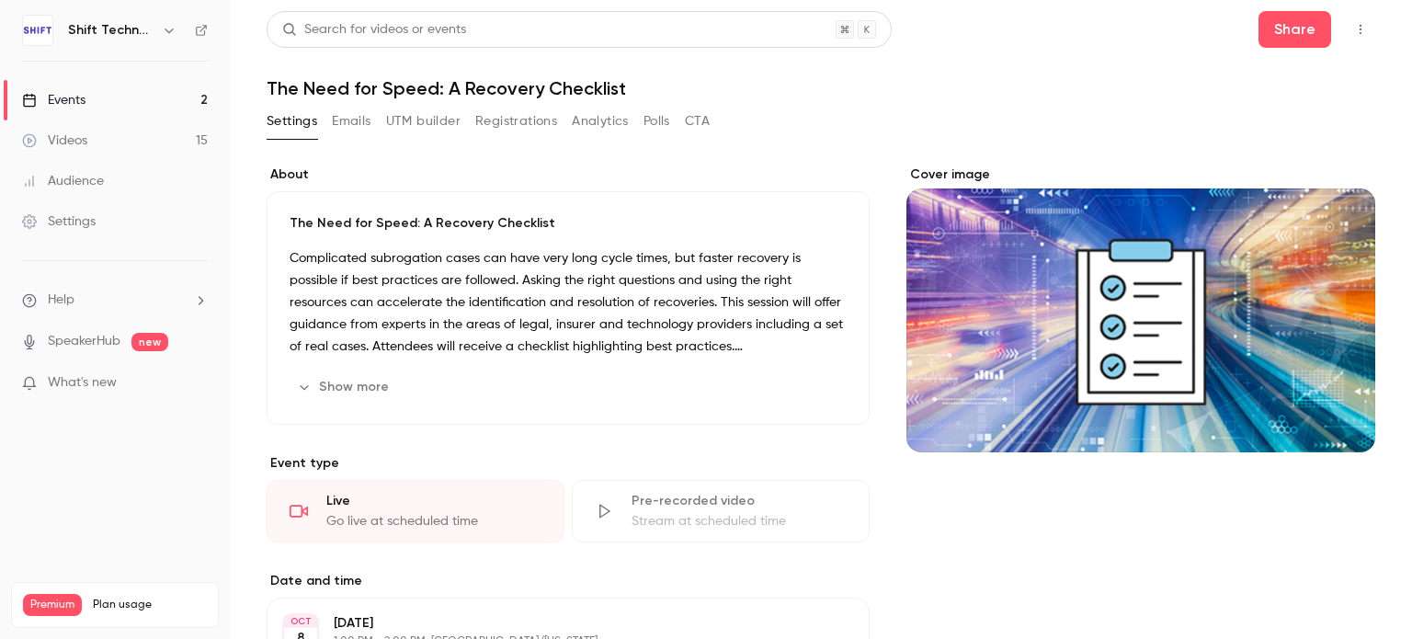 The width and height of the screenshot is (1412, 639). Describe the element at coordinates (416, 511) in the screenshot. I see `div: LiveGo live at scheduled time` at that location.